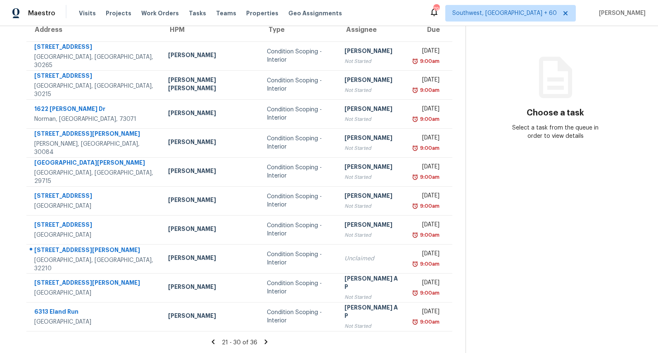 This screenshot has width=658, height=353. Describe the element at coordinates (198, 13) in the screenshot. I see `span: Tasks` at that location.